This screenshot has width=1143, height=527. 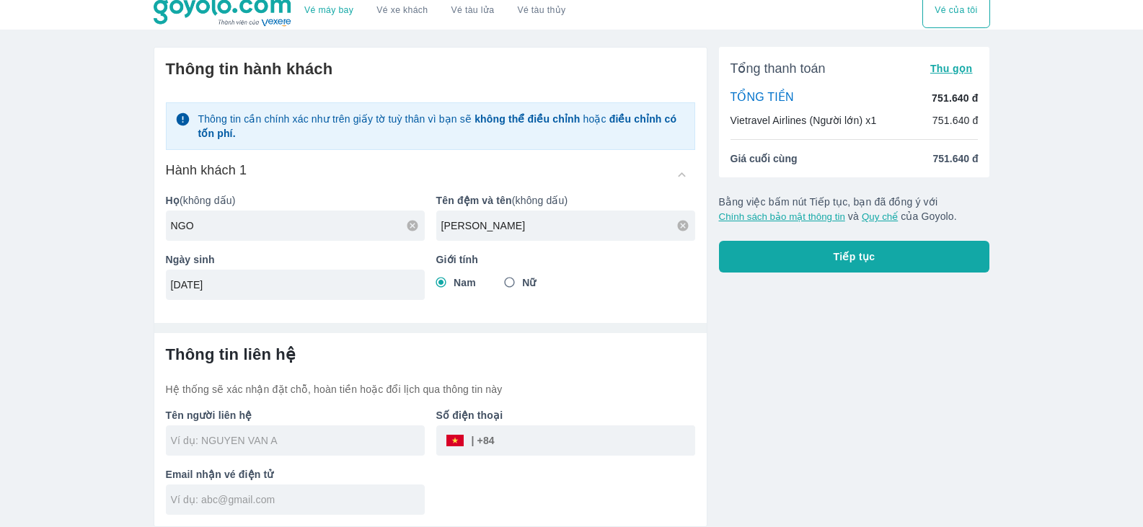 I want to click on button: Thu gọn, so click(x=951, y=69).